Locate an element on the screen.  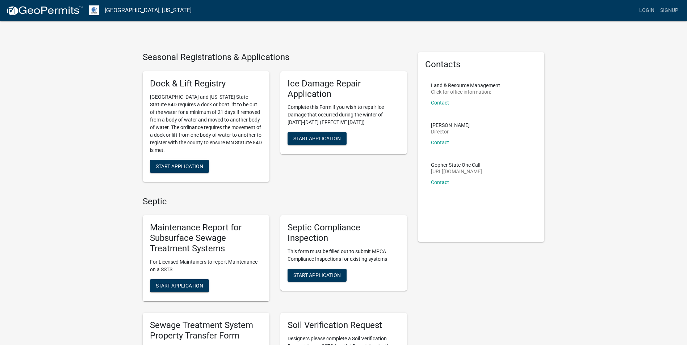
img: Otter Tail County, Minnesota is located at coordinates (94, 10).